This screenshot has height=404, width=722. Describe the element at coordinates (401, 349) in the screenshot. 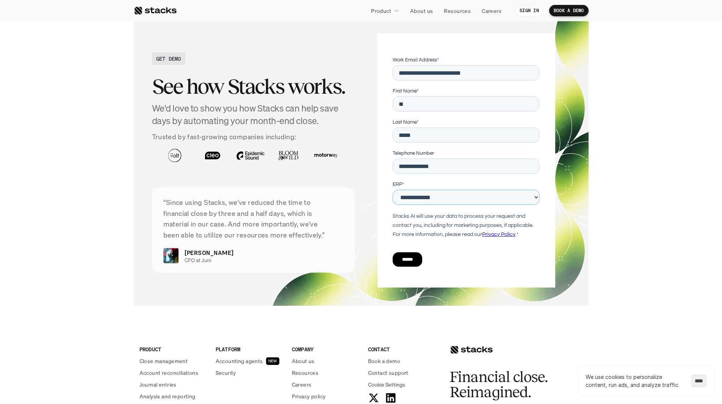

I see `p: CONTACT` at that location.